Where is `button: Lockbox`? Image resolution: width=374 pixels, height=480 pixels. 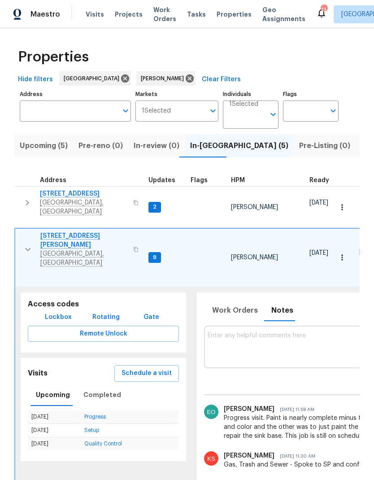
button: Lockbox is located at coordinates (58, 317).